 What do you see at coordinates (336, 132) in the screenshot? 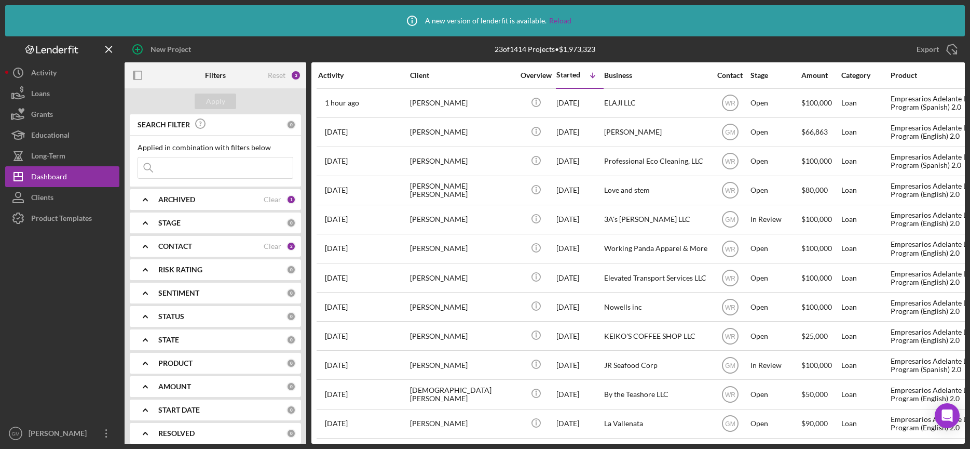
I see `time: 2025-08-08 15:22` at bounding box center [336, 132].